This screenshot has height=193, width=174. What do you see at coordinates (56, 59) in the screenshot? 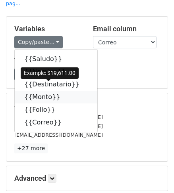
I see `a: {{Saludo}}` at bounding box center [56, 59].